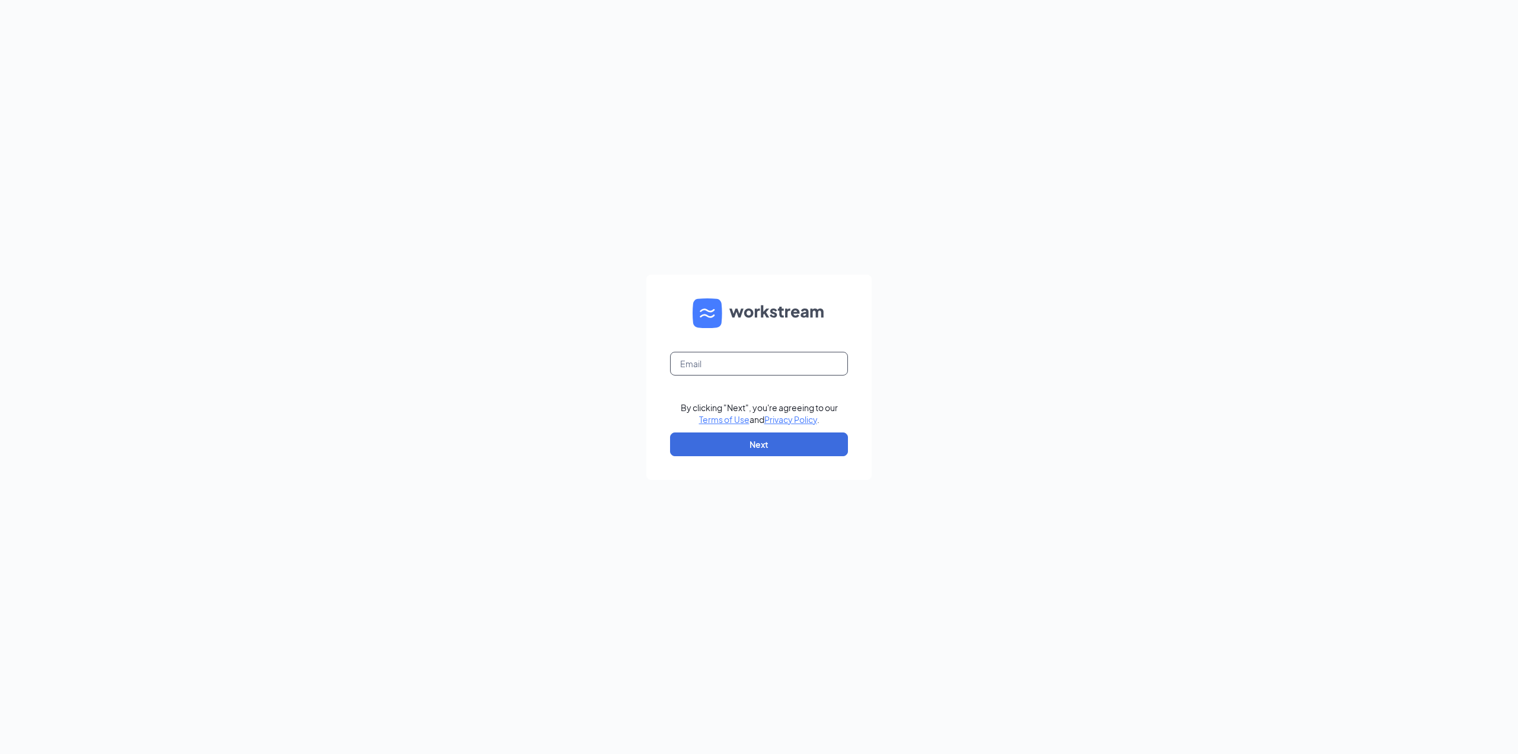  Describe the element at coordinates (759, 413) in the screenshot. I see `div: By clicking "Next", you're agreeing to our and .` at that location.